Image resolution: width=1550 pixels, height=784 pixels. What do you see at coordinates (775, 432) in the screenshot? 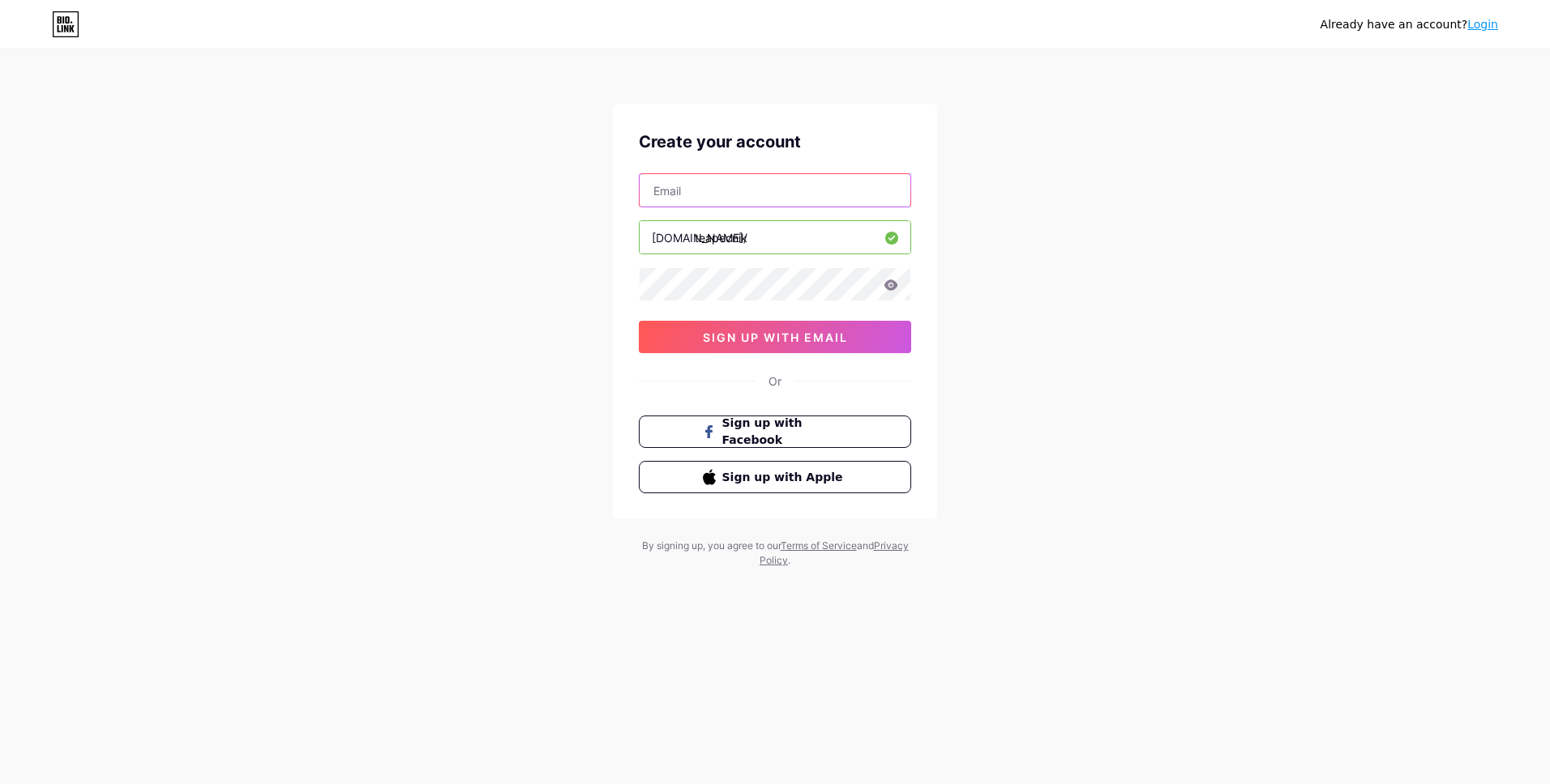
I see `a: Sign up with Facebook` at bounding box center [775, 432].